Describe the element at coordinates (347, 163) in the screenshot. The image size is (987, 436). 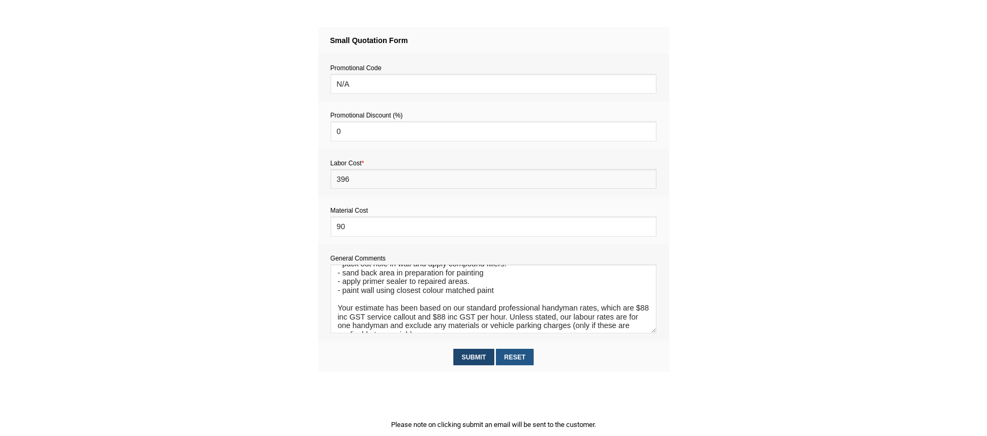
I see `span: Labor Cost` at that location.